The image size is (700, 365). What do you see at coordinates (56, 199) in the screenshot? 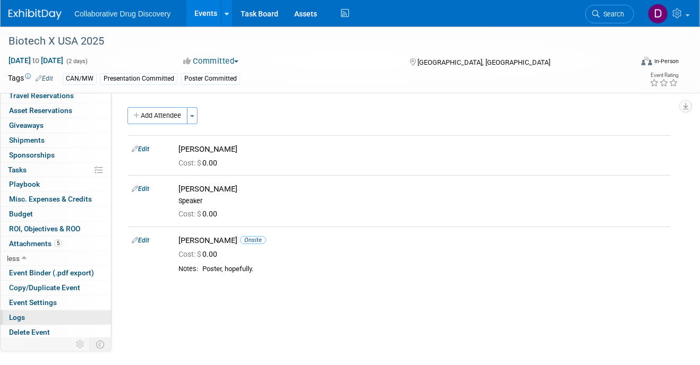
I see `a: Misc. Expenses & Credits` at bounding box center [56, 199].